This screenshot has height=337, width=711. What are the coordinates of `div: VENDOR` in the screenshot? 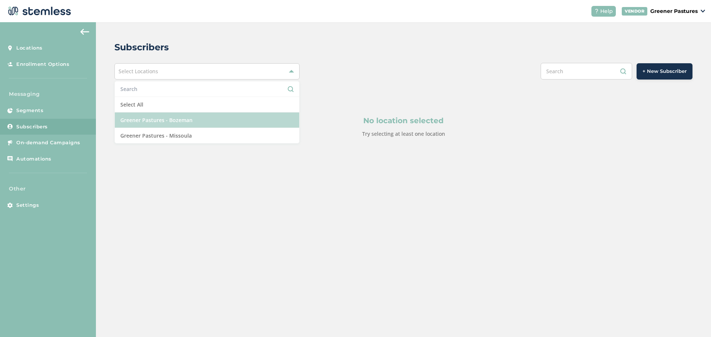 It's located at (635, 11).